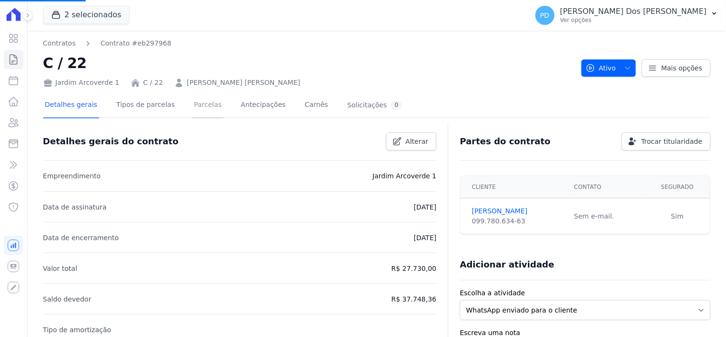  Describe the element at coordinates (607, 216) in the screenshot. I see `td: Sem e-mail.` at that location.